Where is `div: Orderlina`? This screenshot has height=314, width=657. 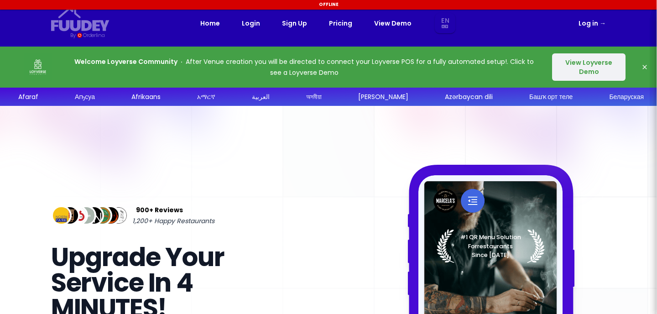 div: Orderlina is located at coordinates (94, 35).